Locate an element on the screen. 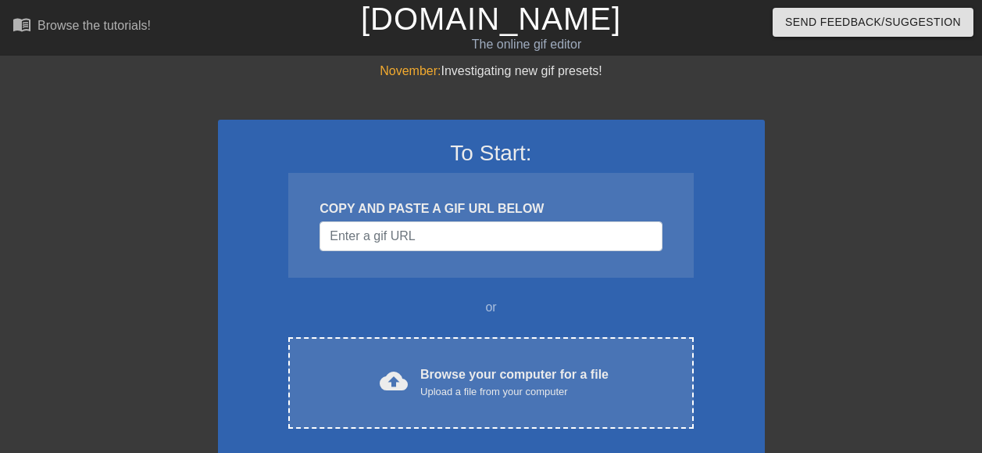 The image size is (982, 453). div: Browse your computer for a file is located at coordinates (514, 382).